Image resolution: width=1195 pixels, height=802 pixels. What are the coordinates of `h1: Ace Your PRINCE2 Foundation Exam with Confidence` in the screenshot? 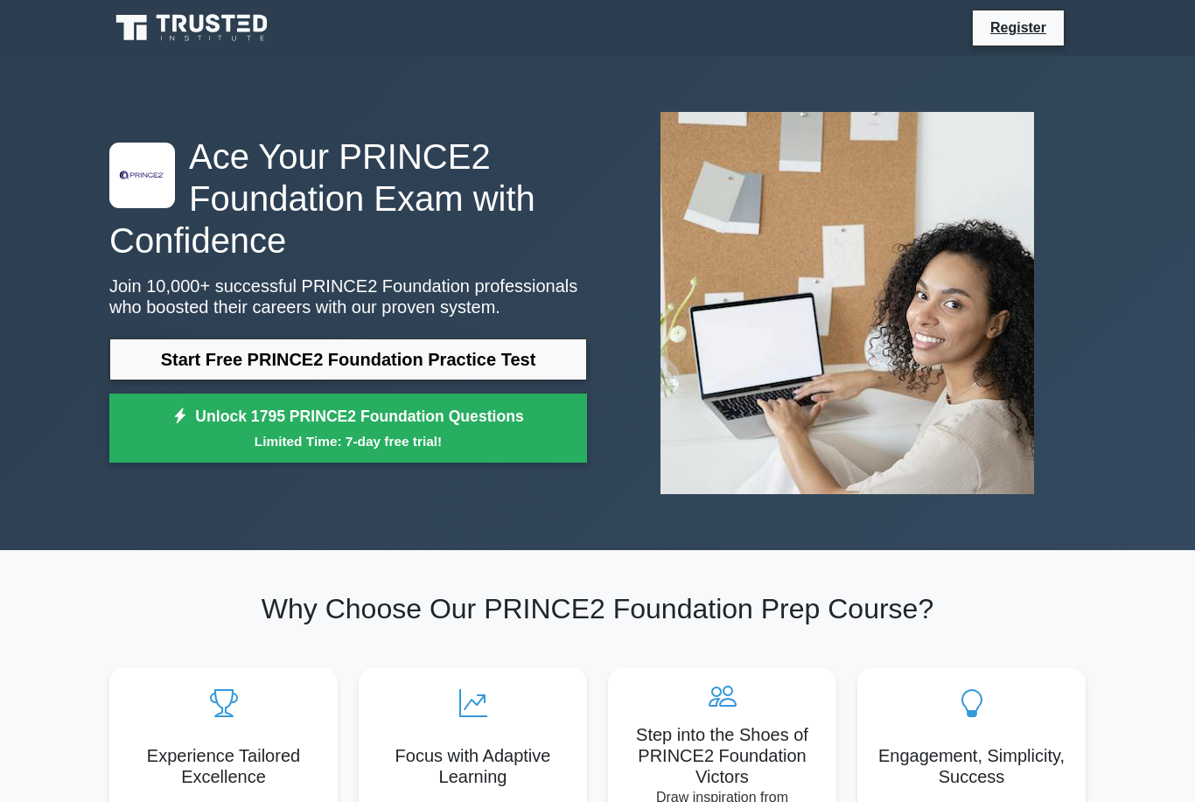 It's located at (348, 199).